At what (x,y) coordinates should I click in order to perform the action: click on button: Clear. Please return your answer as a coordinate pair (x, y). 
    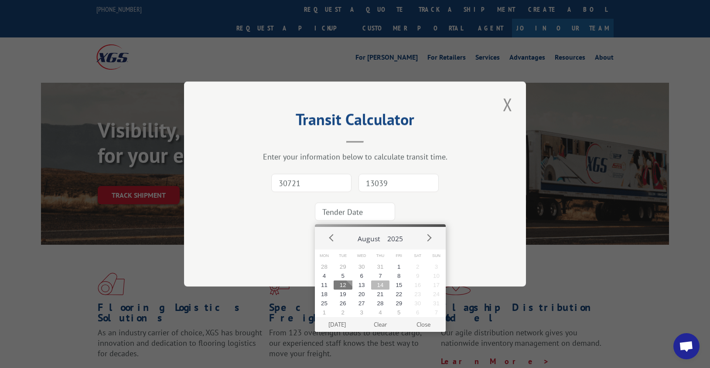
    Looking at the image, I should click on (380, 325).